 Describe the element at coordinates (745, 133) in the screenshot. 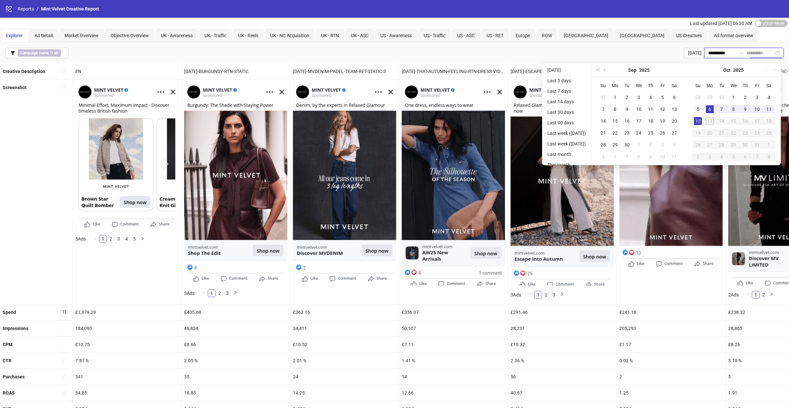

I see `div: 23` at that location.